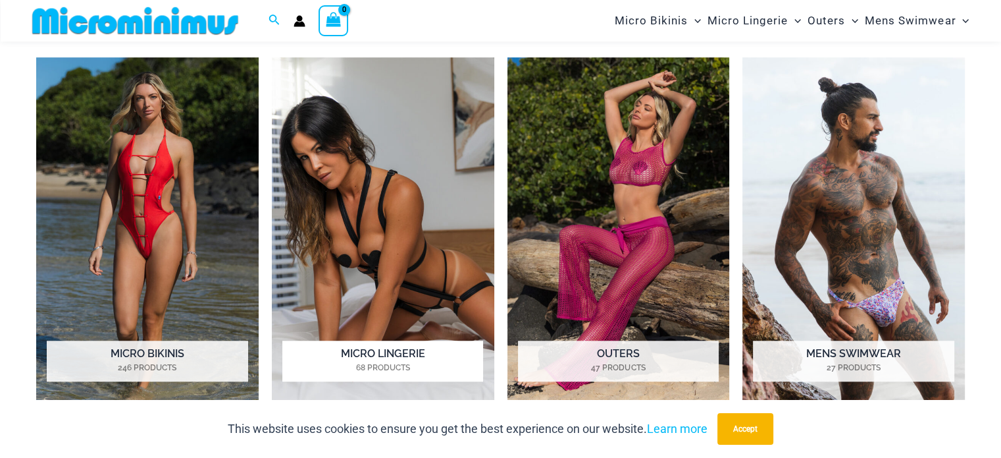 This screenshot has height=458, width=1001. I want to click on a: Search icon link, so click(275, 20).